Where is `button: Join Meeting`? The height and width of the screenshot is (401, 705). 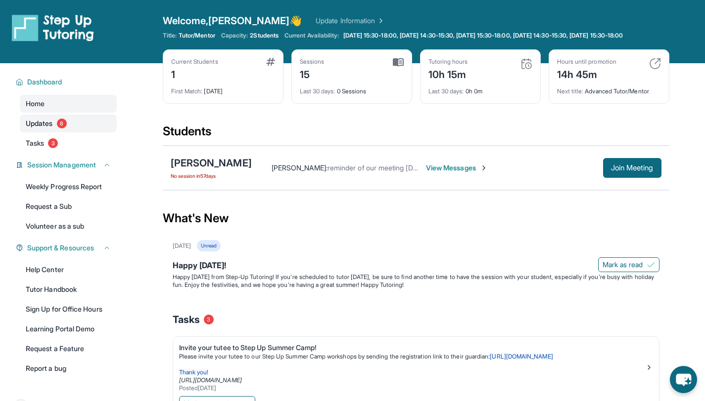 button: Join Meeting is located at coordinates (632, 168).